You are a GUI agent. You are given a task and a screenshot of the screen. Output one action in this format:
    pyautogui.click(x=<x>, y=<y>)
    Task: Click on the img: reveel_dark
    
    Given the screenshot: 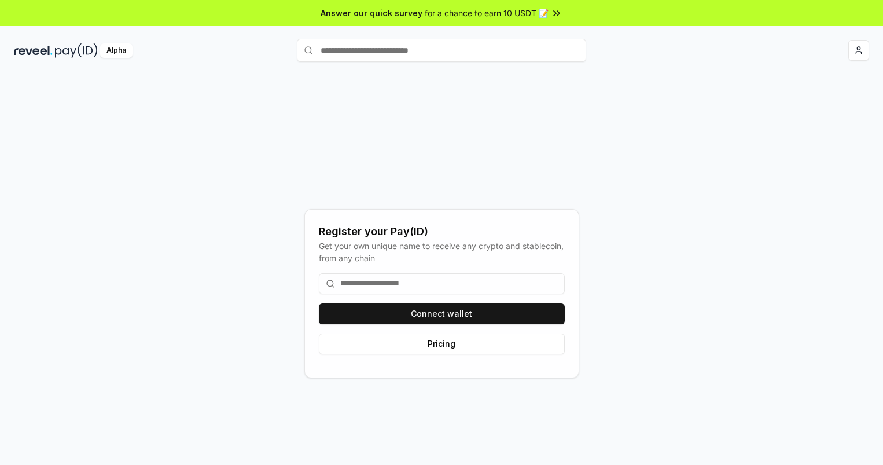 What is the action you would take?
    pyautogui.click(x=33, y=50)
    